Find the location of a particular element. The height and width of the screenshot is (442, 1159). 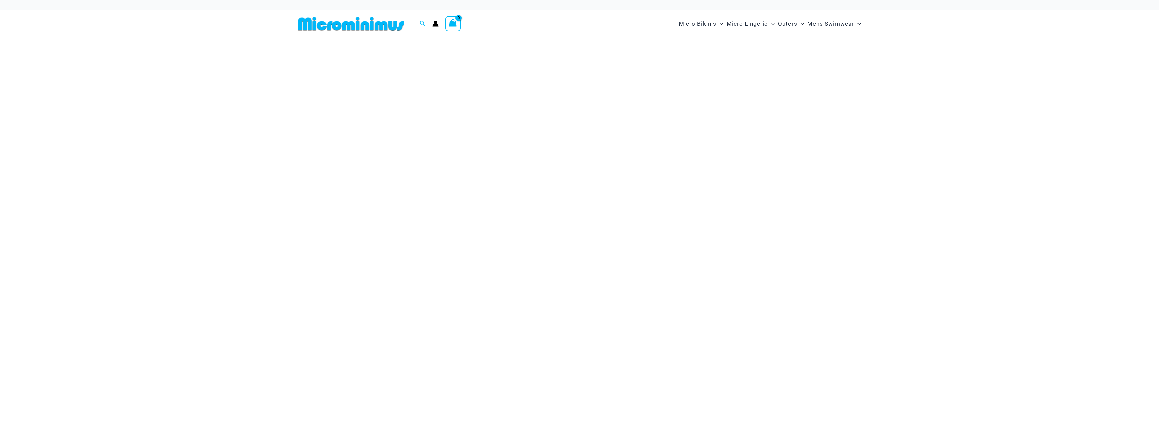

a: OutersMenu ToggleMenu Toggle is located at coordinates (791, 24).